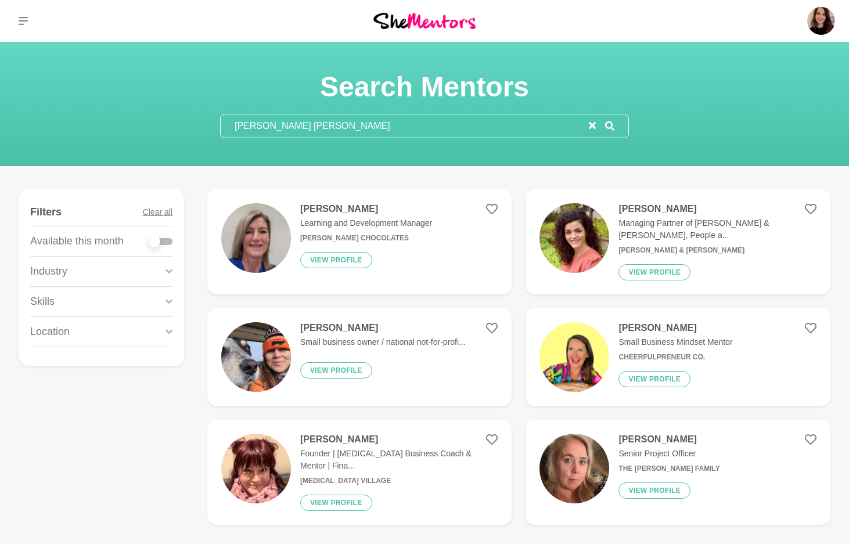 This screenshot has height=544, width=849. What do you see at coordinates (675, 357) in the screenshot?
I see `h6: Cheerfulpreneur Co.` at bounding box center [675, 357].